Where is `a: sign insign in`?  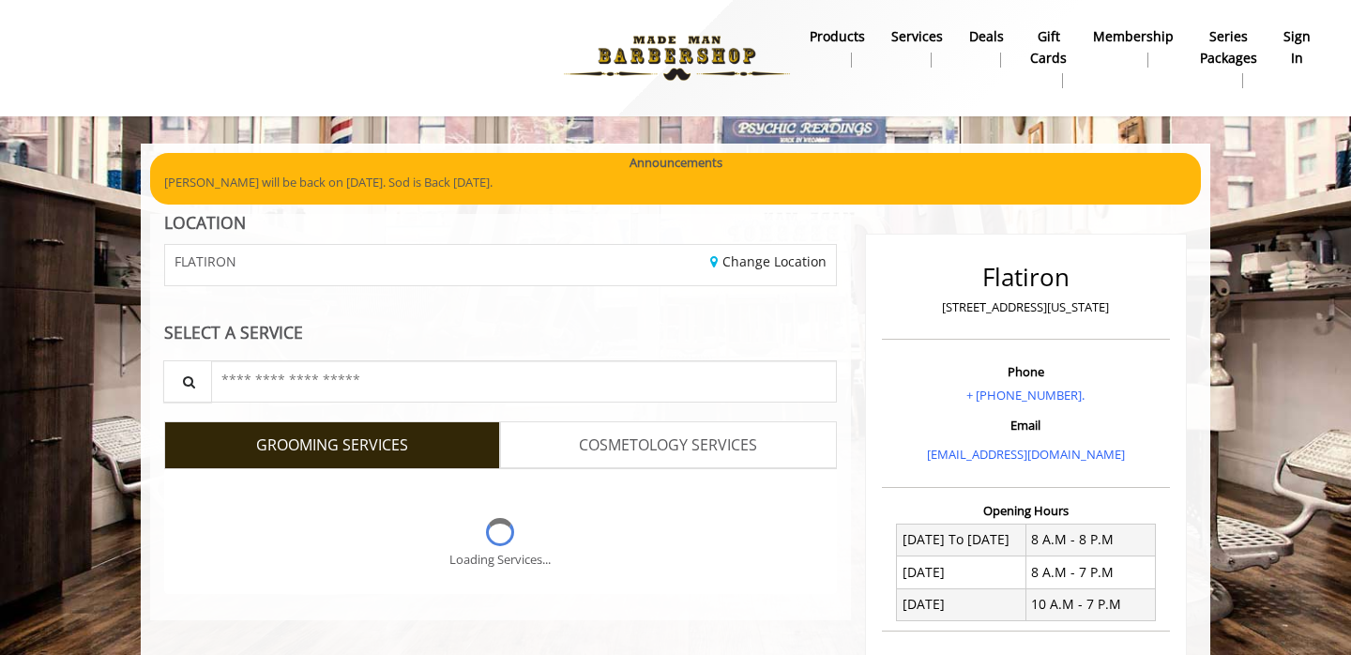
a: sign insign in is located at coordinates (1296, 48).